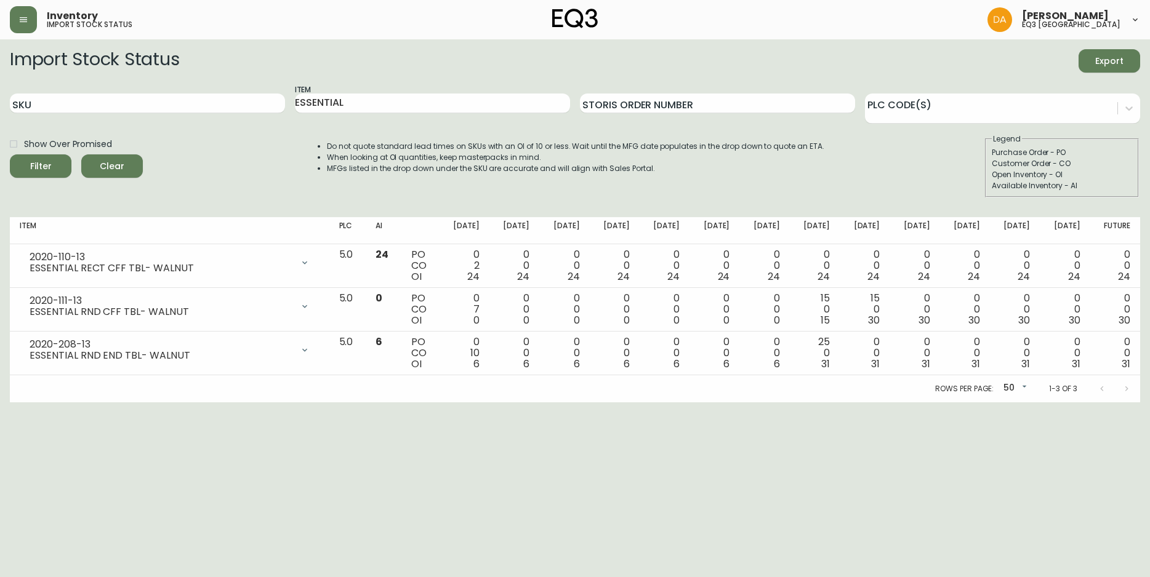  What do you see at coordinates (94, 61) in the screenshot?
I see `h2: Import Stock Status` at bounding box center [94, 61].